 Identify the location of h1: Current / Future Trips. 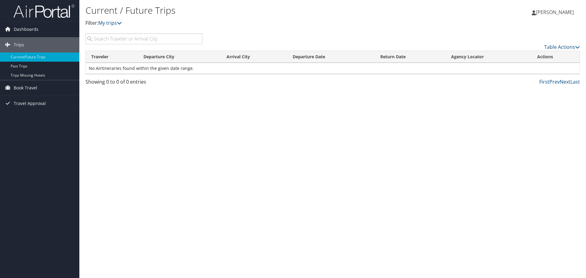
(250, 10).